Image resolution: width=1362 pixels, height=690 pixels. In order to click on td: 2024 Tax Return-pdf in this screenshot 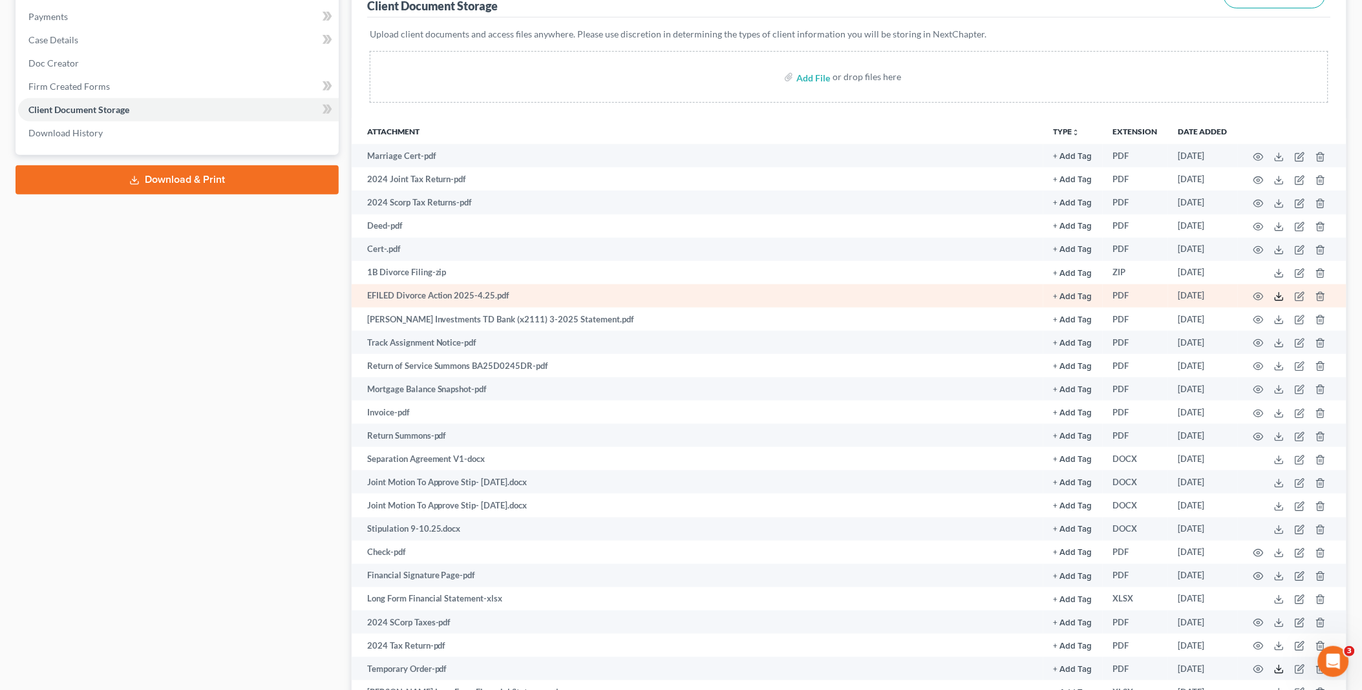, I will do `click(697, 646)`.